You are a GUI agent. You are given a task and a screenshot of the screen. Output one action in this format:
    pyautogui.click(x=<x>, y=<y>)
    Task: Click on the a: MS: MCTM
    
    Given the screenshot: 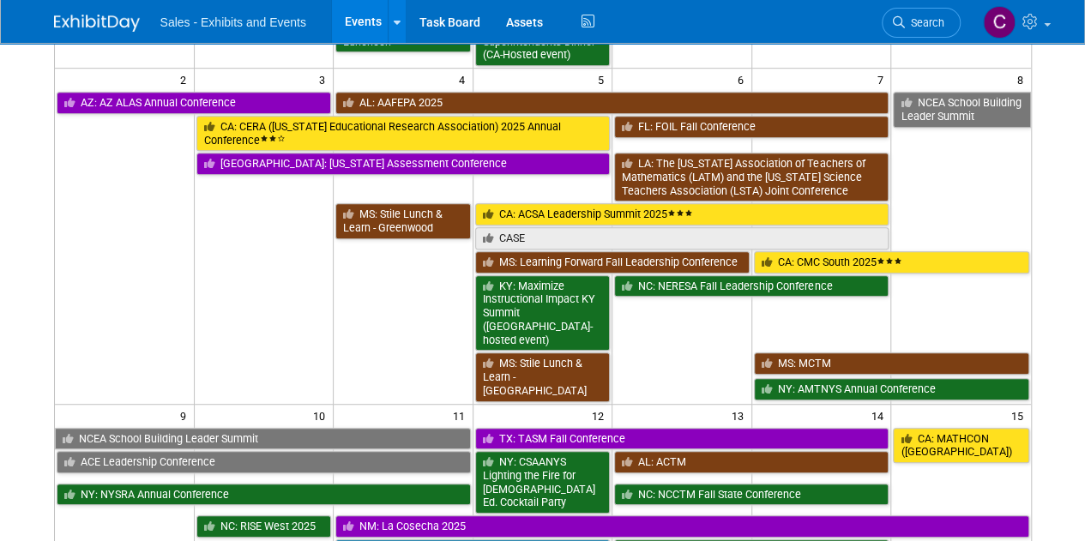 What is the action you would take?
    pyautogui.click(x=891, y=364)
    